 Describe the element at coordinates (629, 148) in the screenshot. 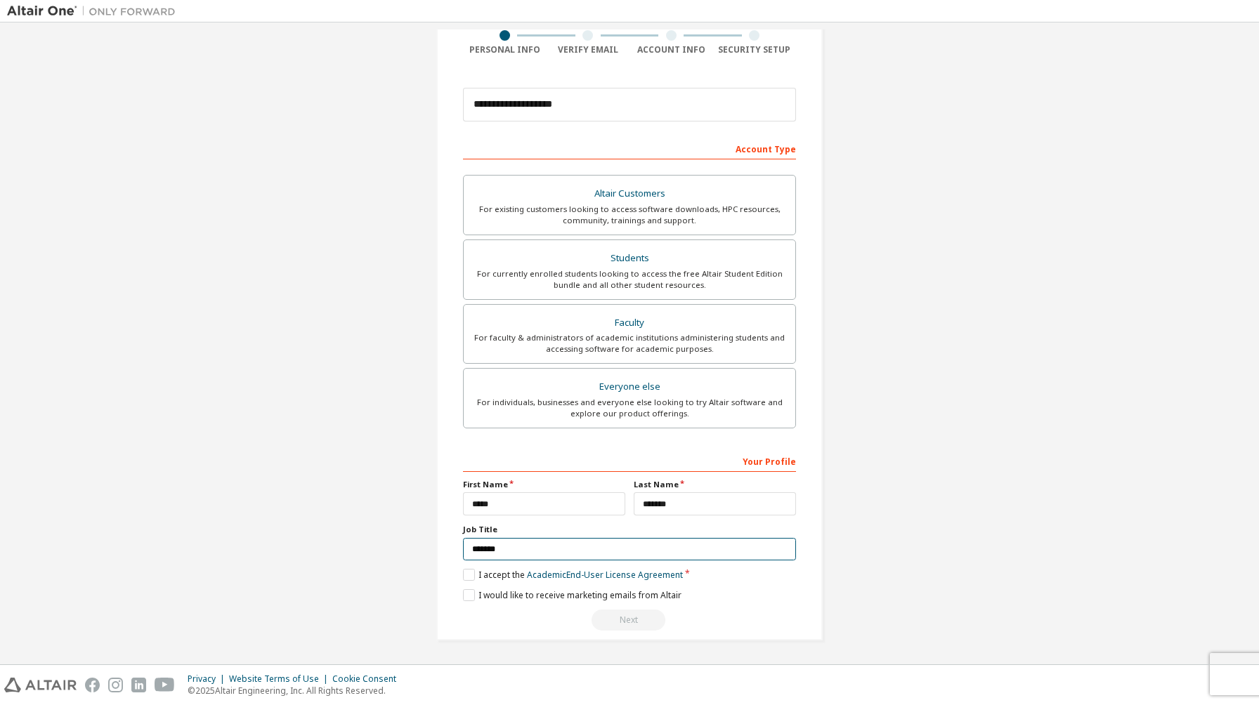

I see `div: Account Type` at that location.